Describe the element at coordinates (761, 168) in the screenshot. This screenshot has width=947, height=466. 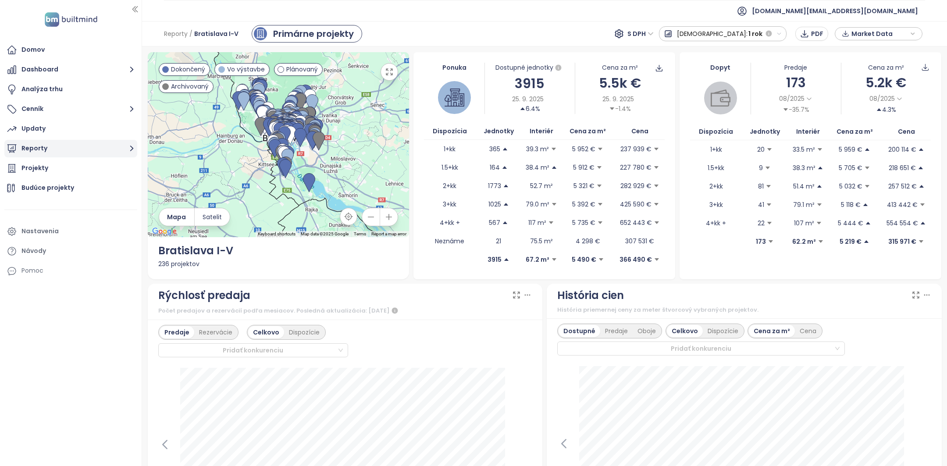
I see `p: 9` at that location.